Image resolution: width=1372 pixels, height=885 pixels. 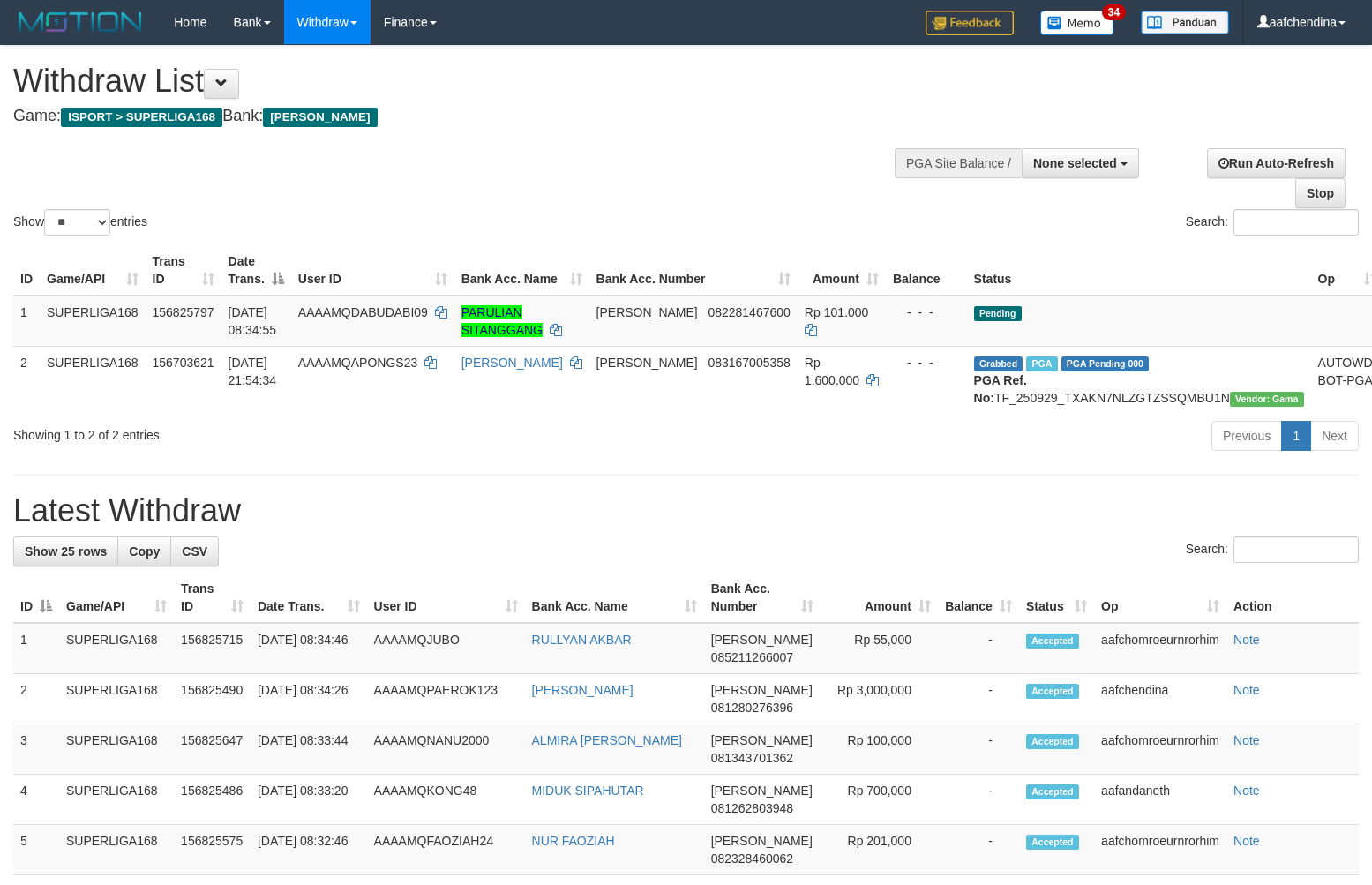 I want to click on td: 3, so click(x=37, y=749).